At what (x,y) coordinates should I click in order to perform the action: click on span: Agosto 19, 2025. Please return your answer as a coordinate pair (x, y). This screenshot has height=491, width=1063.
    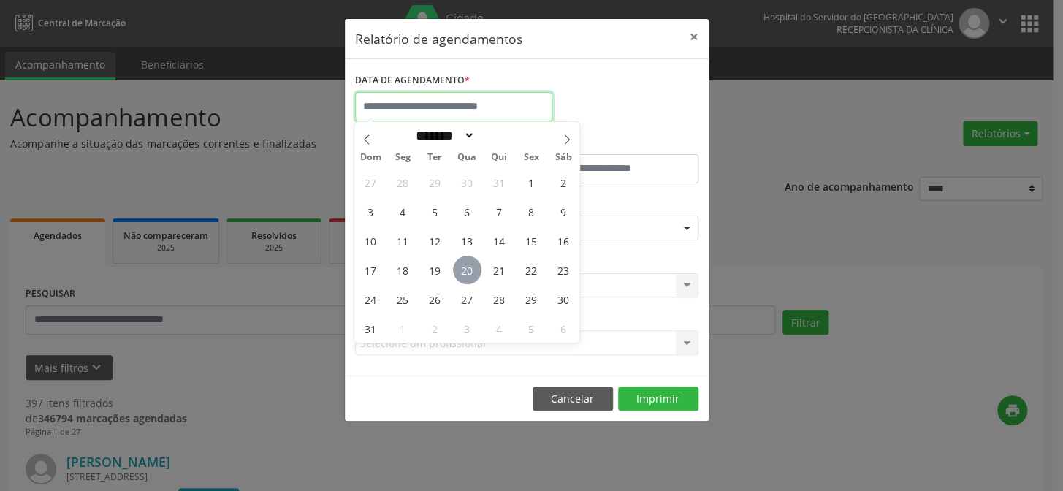
    Looking at the image, I should click on (435, 270).